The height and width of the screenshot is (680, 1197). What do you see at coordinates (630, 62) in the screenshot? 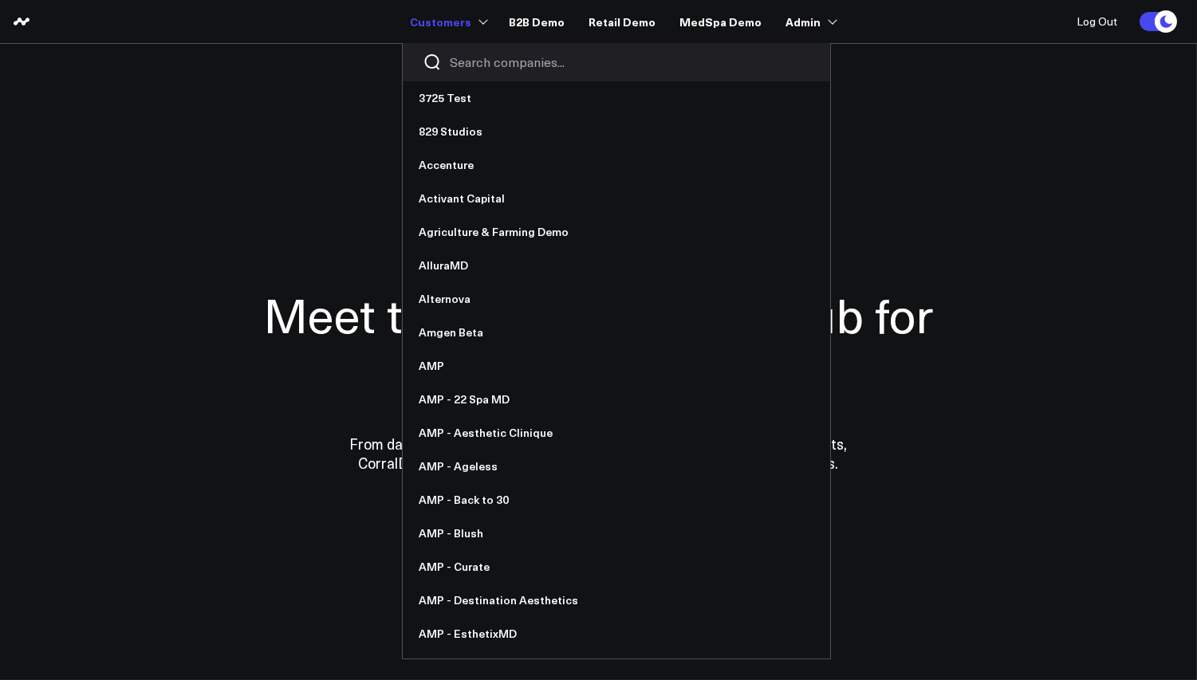
I see `input: Search companies input` at bounding box center [630, 62].